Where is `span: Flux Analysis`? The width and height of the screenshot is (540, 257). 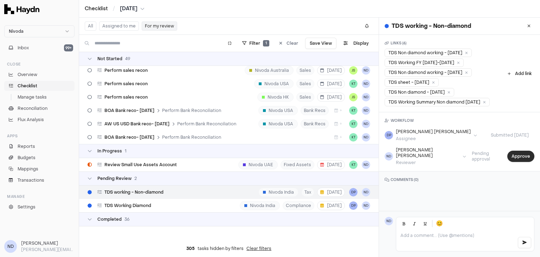
span: Flux Analysis is located at coordinates (31, 120).